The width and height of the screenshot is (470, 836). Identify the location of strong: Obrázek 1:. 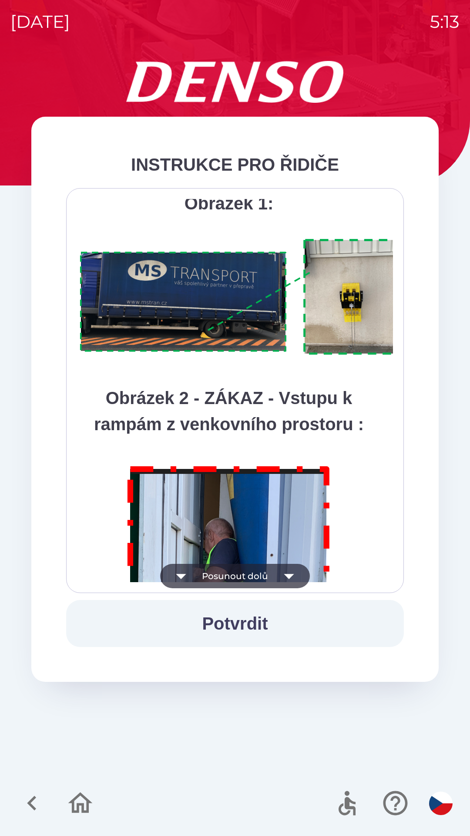
(229, 203).